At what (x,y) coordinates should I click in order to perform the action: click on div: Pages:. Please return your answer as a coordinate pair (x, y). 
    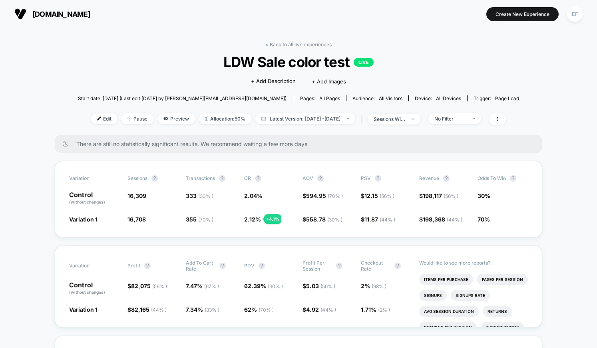
    Looking at the image, I should click on (320, 98).